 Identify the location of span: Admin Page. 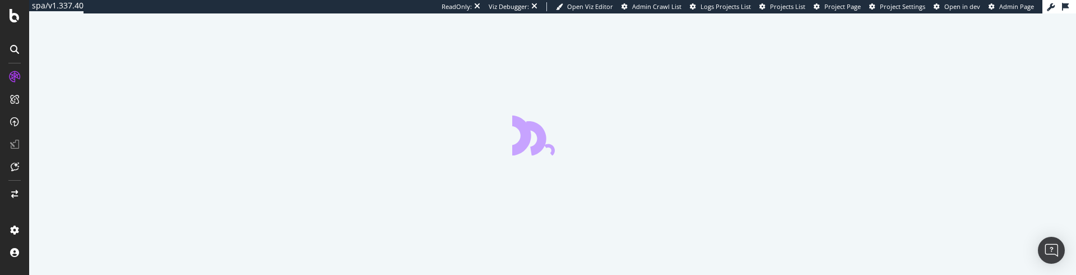
(1017, 6).